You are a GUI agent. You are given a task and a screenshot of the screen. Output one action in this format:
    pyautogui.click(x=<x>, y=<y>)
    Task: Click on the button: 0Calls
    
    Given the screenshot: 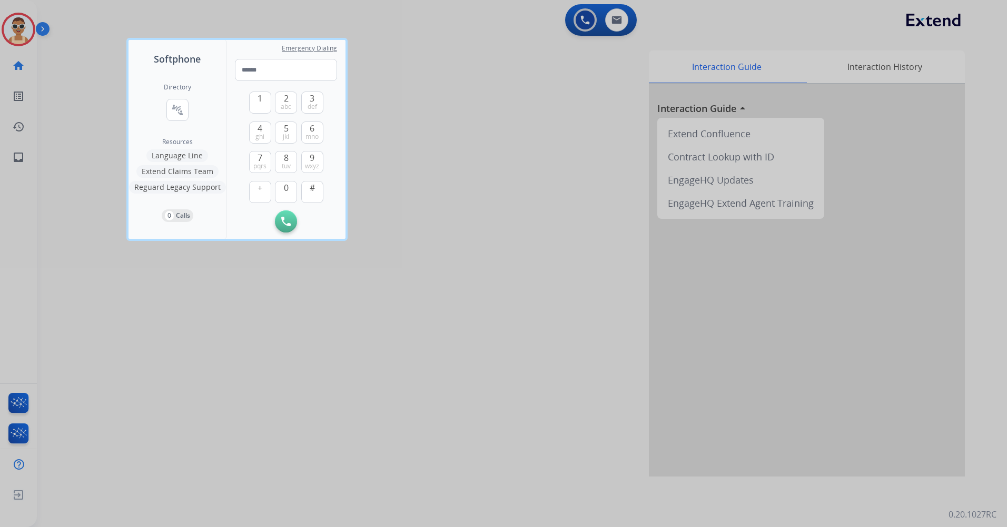 What is the action you would take?
    pyautogui.click(x=177, y=216)
    